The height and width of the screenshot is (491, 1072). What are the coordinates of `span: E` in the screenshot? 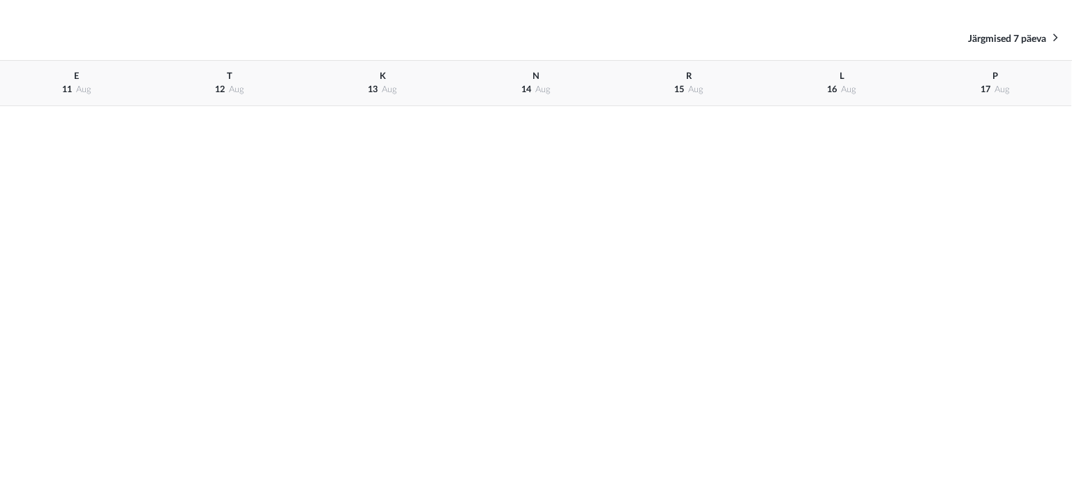 It's located at (76, 76).